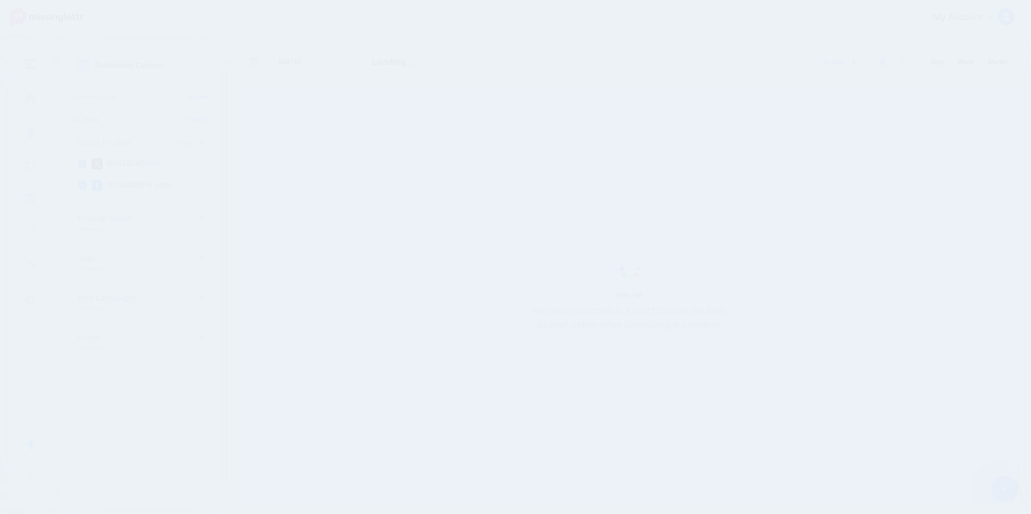 Image resolution: width=1031 pixels, height=514 pixels. Describe the element at coordinates (883, 62) in the screenshot. I see `img: paragraph-boxed.png` at that location.